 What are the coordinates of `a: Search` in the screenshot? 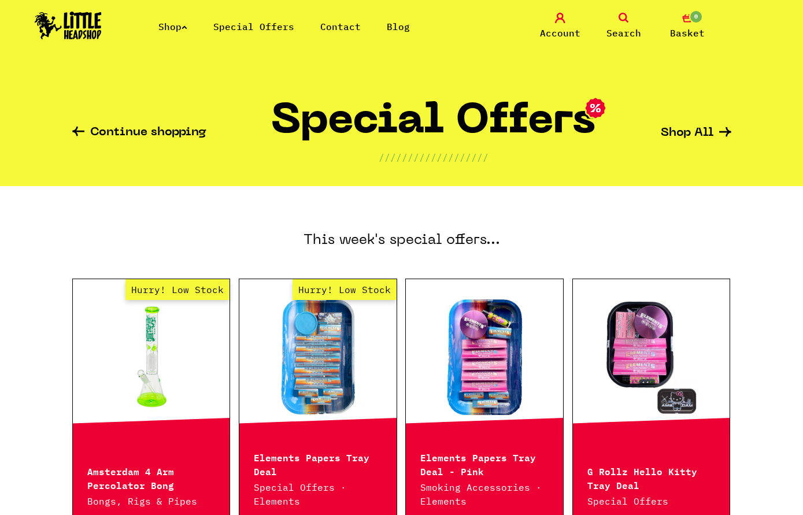 It's located at (624, 26).